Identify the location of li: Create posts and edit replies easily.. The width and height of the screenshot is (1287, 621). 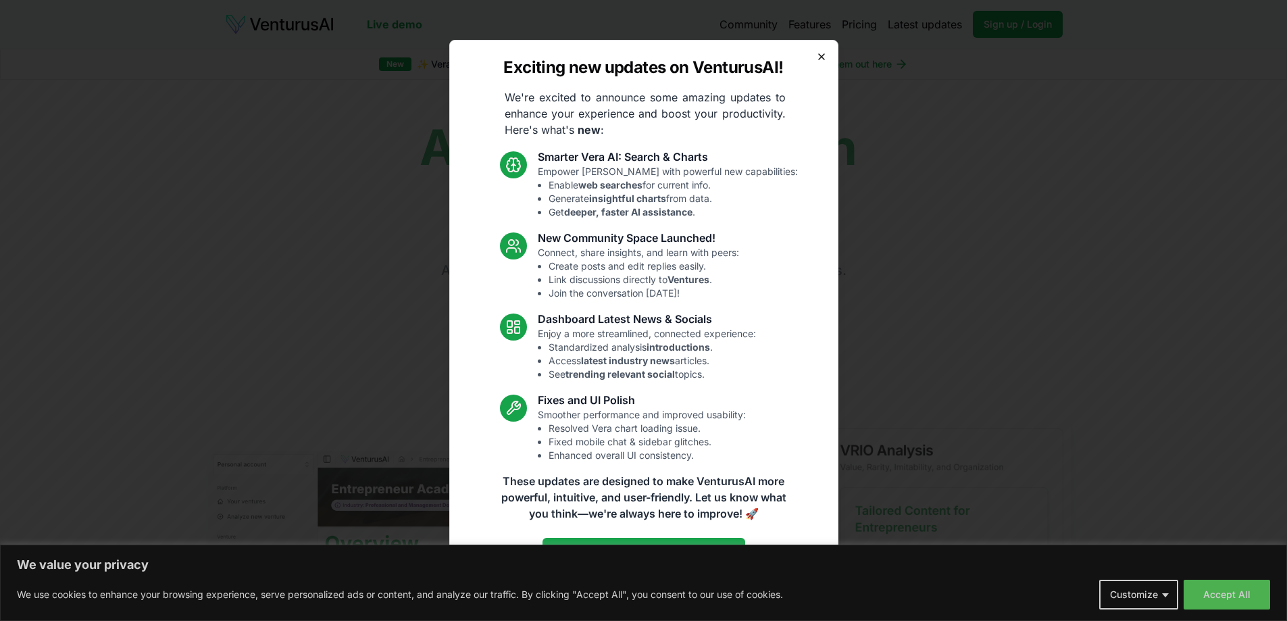
(644, 266).